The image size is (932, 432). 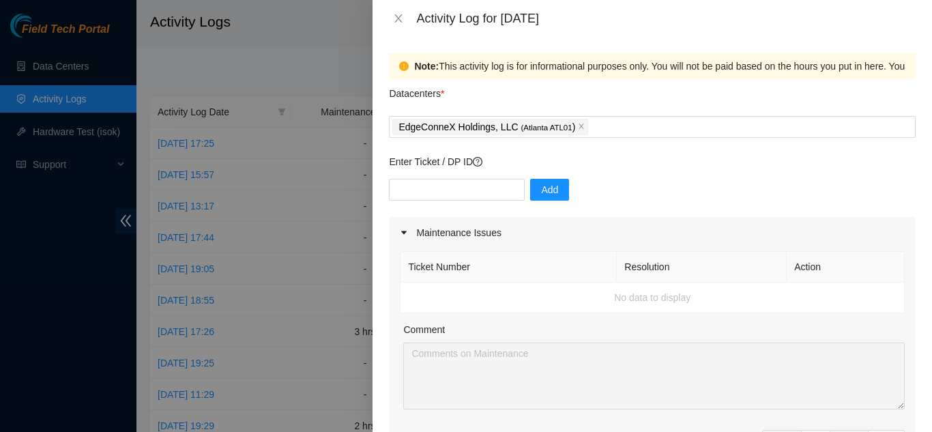 I want to click on p: Enter Ticket / DP ID, so click(x=652, y=162).